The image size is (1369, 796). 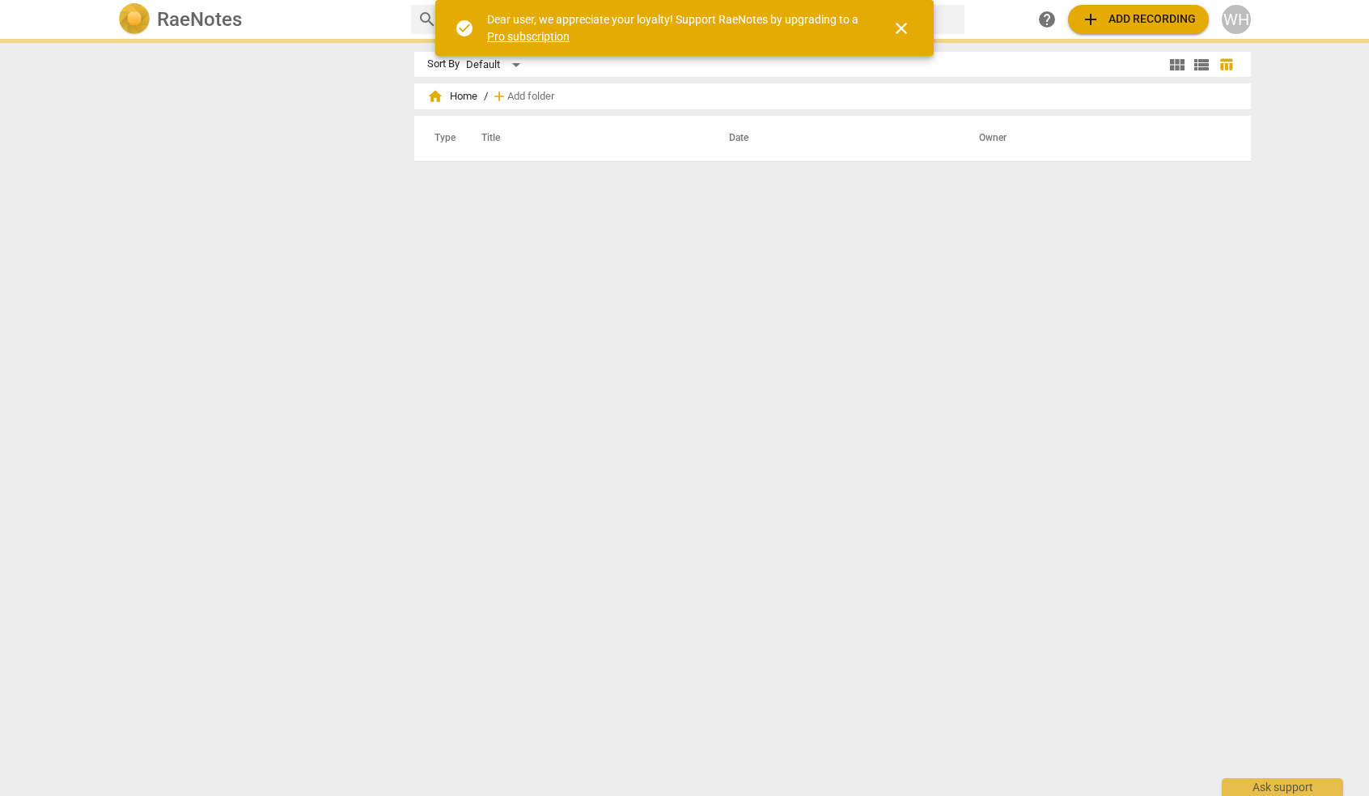 I want to click on a: Help, so click(x=1047, y=19).